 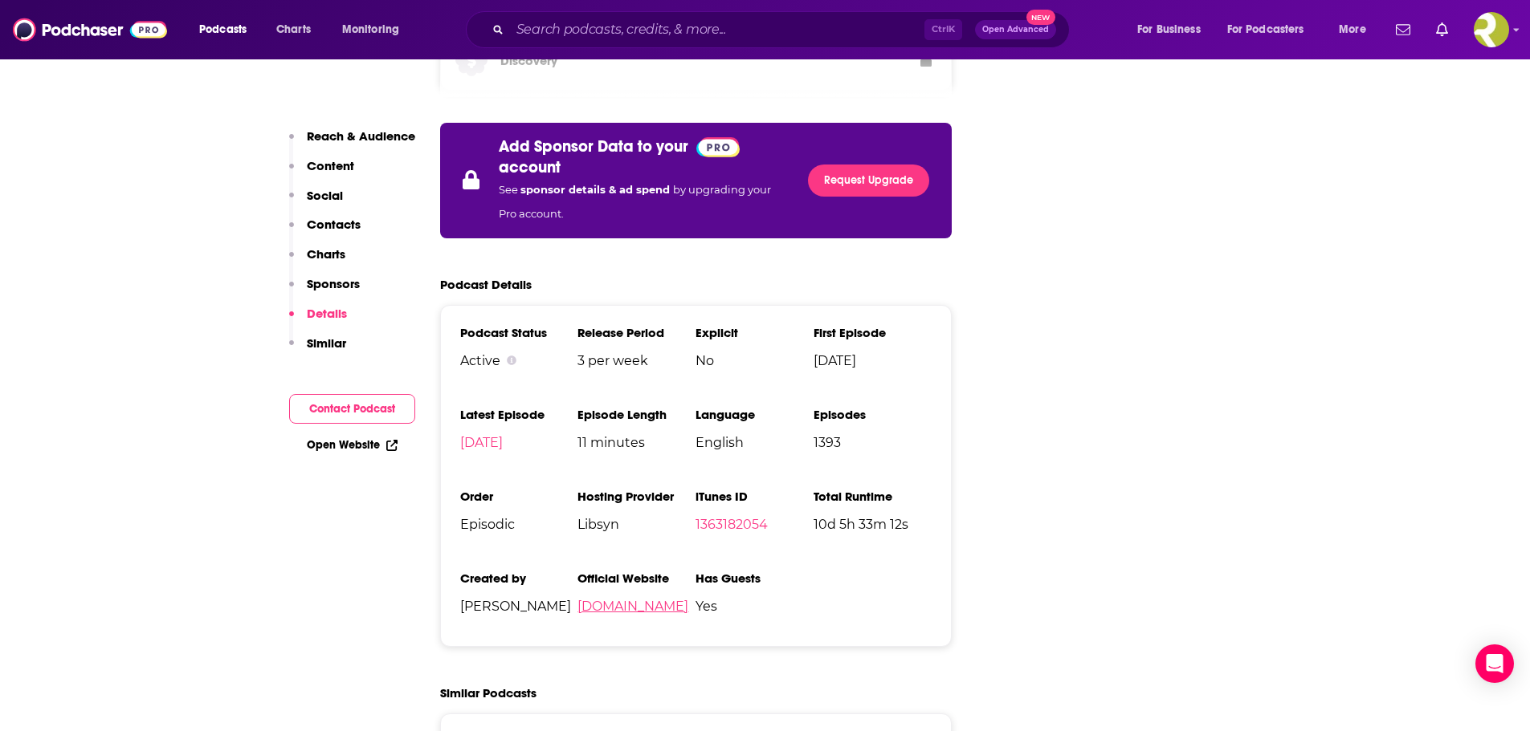 I want to click on h3: Order, so click(x=519, y=496).